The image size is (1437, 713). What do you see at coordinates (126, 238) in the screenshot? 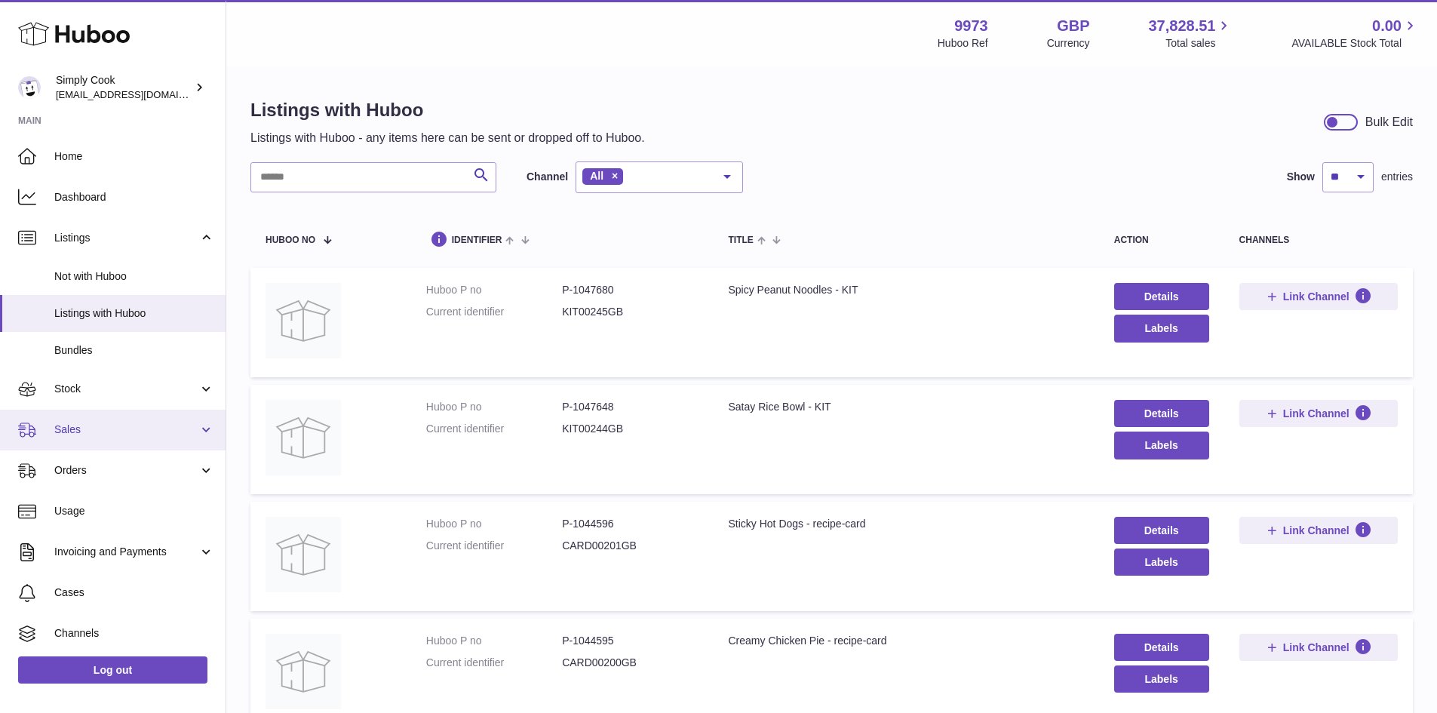
I see `span: Listings` at bounding box center [126, 238].